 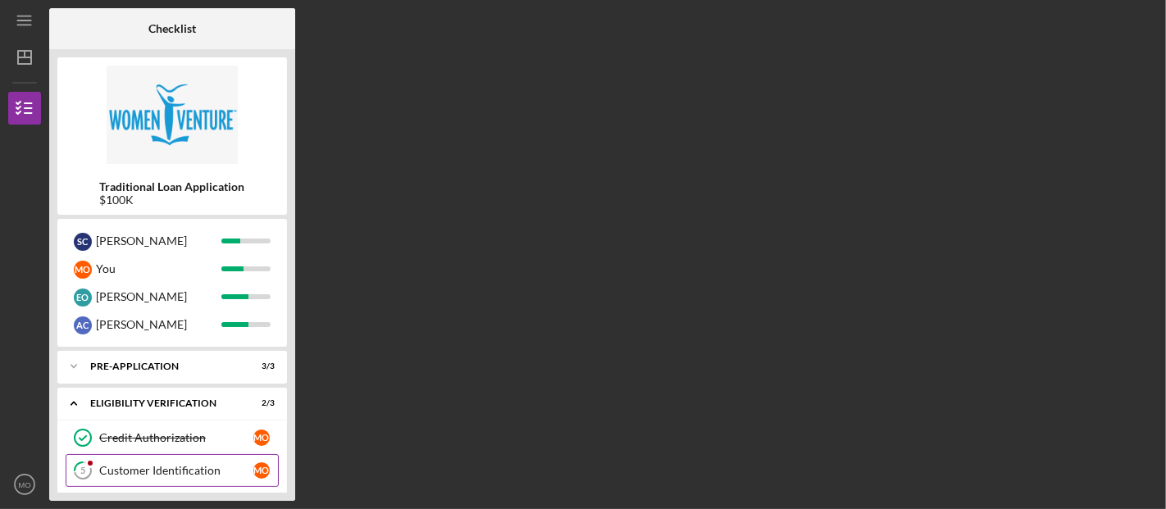 I want to click on div: Pre-Application, so click(x=162, y=366).